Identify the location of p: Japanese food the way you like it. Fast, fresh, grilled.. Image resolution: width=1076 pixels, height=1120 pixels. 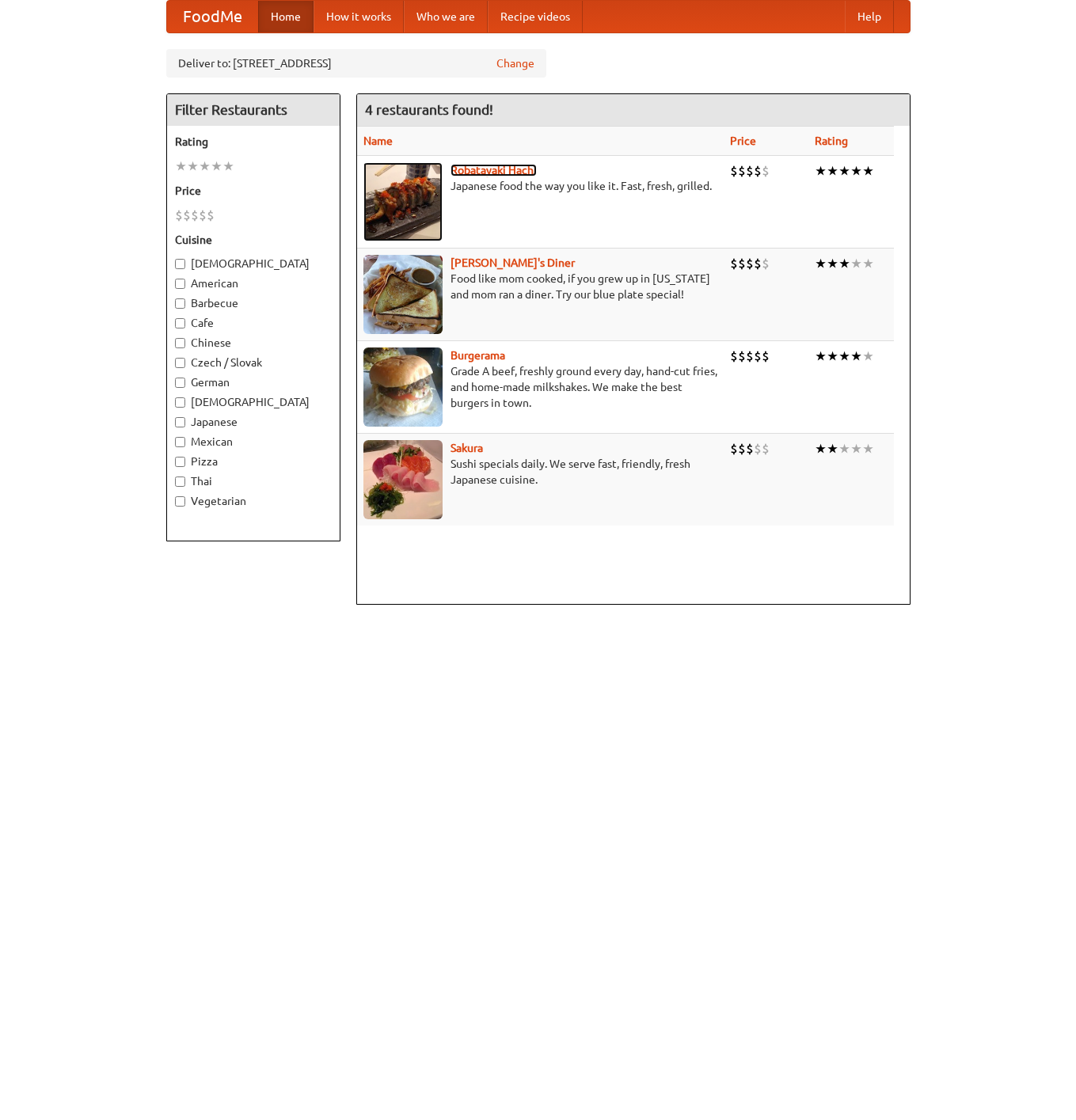
(540, 186).